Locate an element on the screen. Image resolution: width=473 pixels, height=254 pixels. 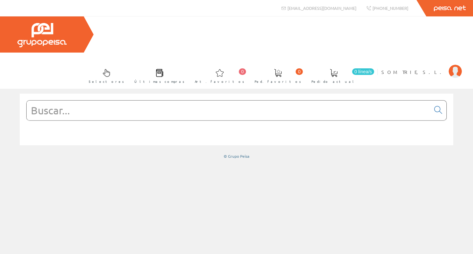
a: Selectores is located at coordinates (105, 75).